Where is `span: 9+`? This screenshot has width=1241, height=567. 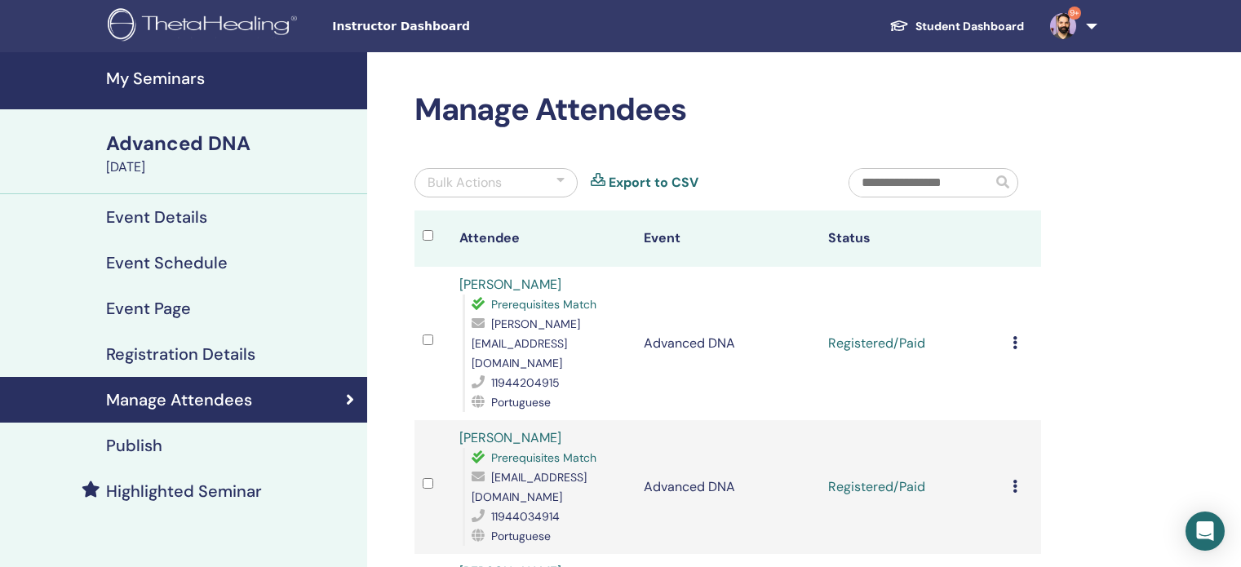 span: 9+ is located at coordinates (1075, 13).